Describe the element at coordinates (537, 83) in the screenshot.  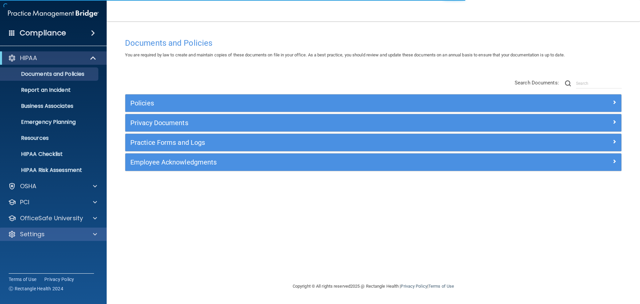
I see `span: Search Documents:` at that location.